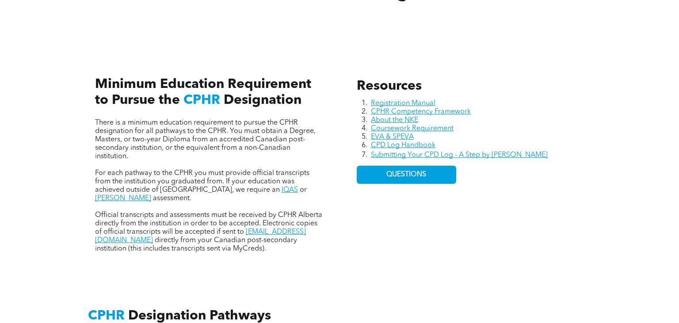  Describe the element at coordinates (209, 224) in the screenshot. I see `span: Official transcripts and assessments must be received by CPHR Alberta directly from the instituti...` at that location.